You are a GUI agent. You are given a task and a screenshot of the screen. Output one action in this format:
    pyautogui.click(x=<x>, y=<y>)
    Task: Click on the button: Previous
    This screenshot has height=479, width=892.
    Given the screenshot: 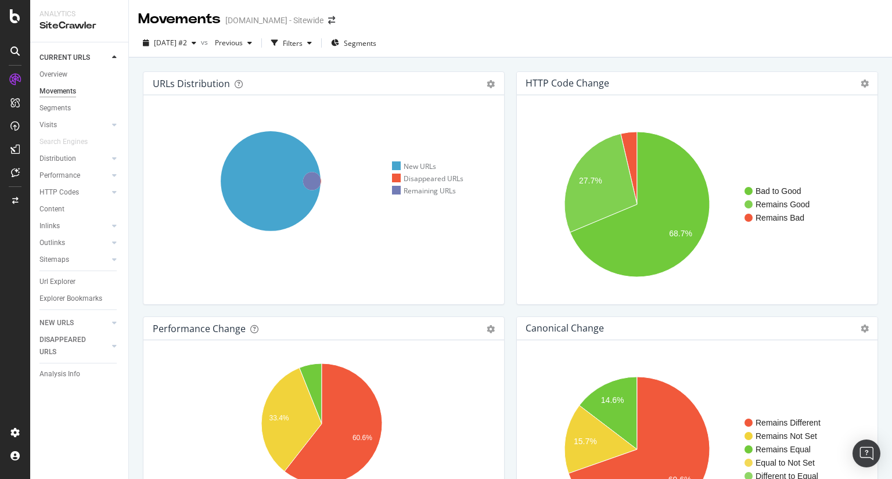 What is the action you would take?
    pyautogui.click(x=234, y=43)
    